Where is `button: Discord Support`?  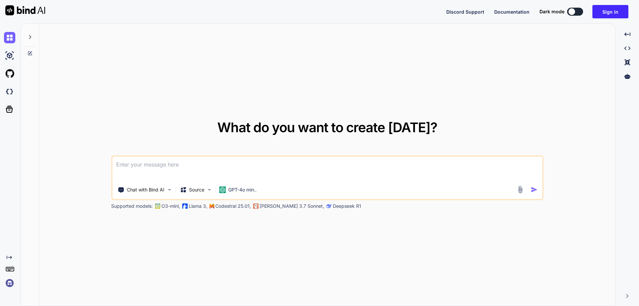
button: Discord Support is located at coordinates (465, 12).